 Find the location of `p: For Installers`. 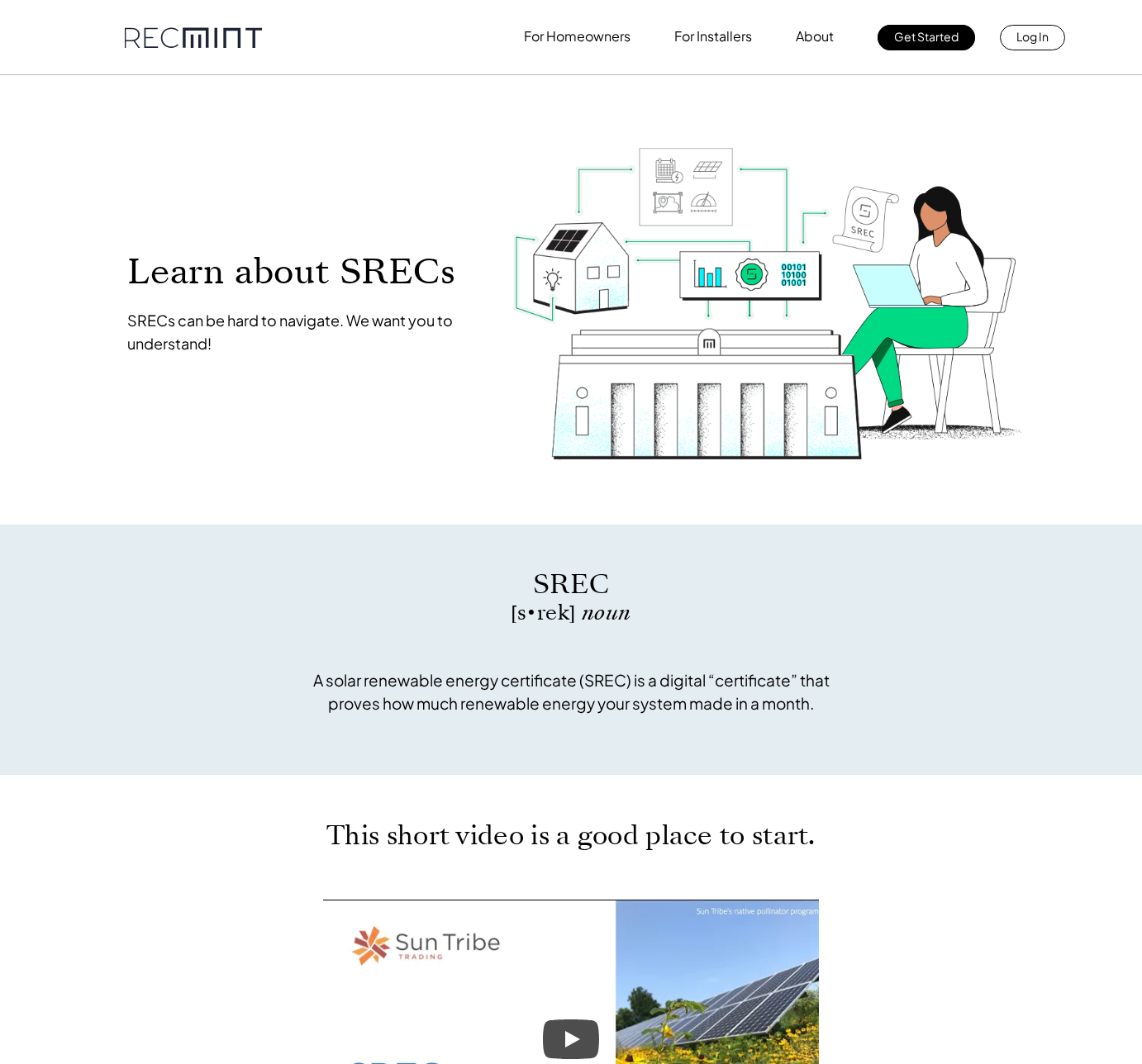

p: For Installers is located at coordinates (713, 36).